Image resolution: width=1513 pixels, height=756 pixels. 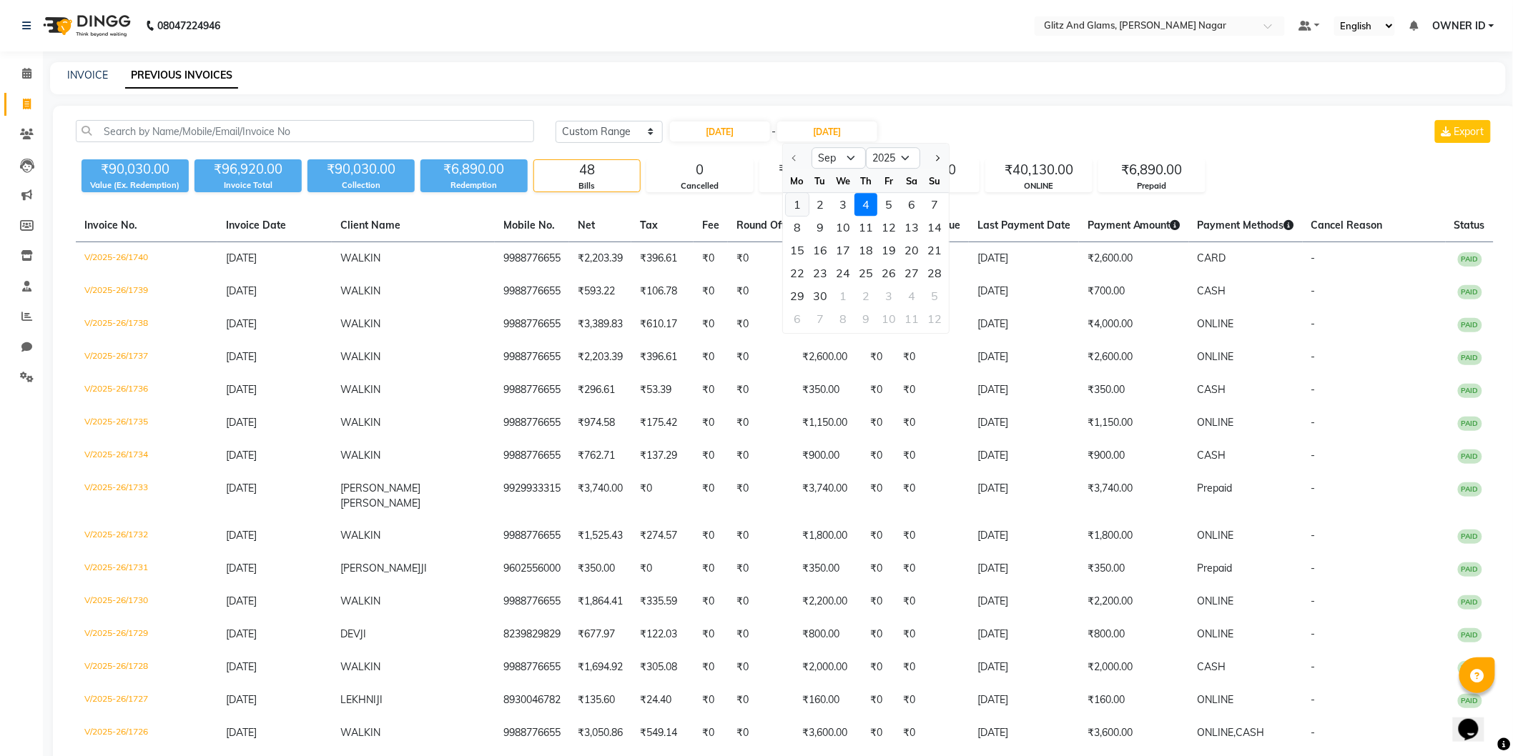 What do you see at coordinates (934, 319) in the screenshot?
I see `div: Sunday, October 12, 2025` at bounding box center [934, 319].